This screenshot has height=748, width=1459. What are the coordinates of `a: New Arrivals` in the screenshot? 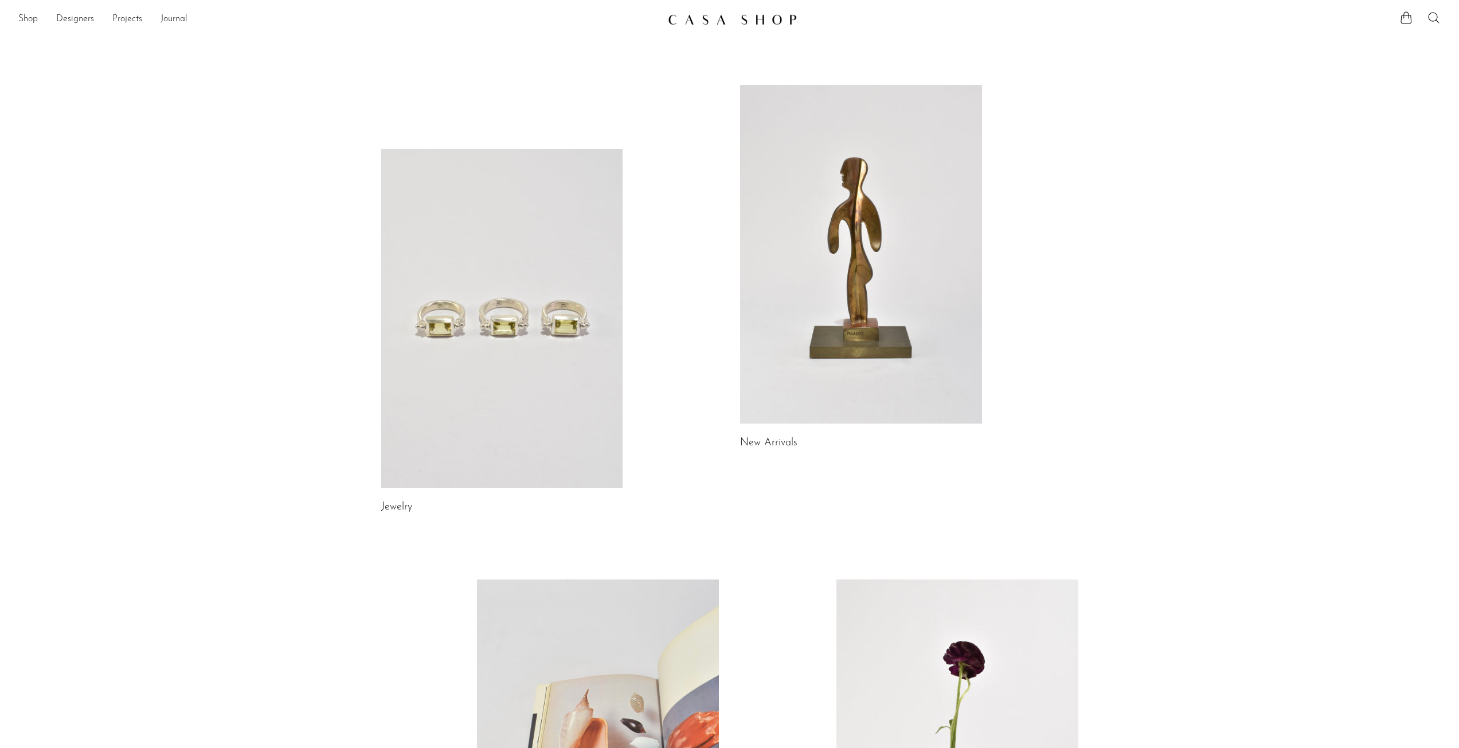 It's located at (769, 443).